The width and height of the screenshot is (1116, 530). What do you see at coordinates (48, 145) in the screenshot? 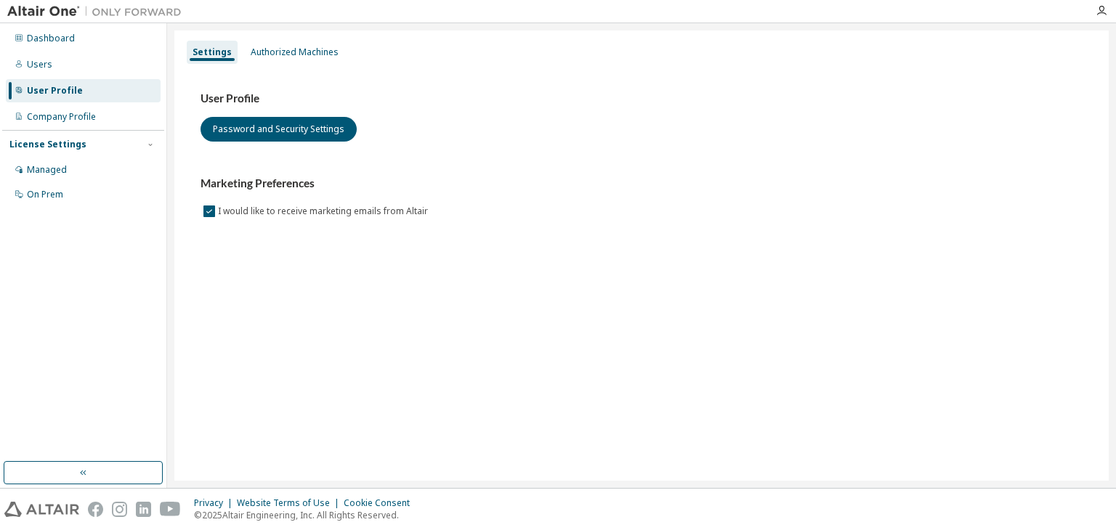
I see `div: License Settings` at bounding box center [48, 145].